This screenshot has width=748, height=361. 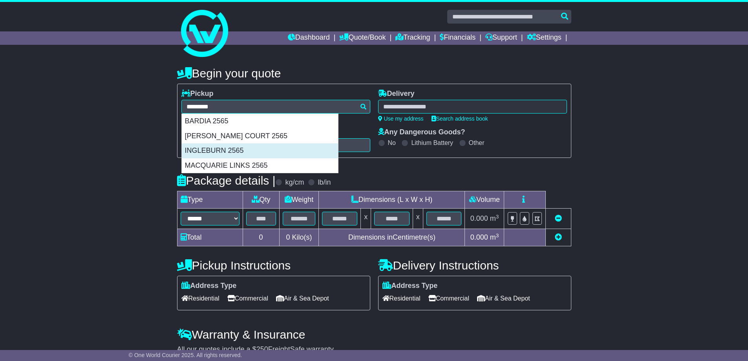 I want to click on label: lb/in, so click(x=324, y=182).